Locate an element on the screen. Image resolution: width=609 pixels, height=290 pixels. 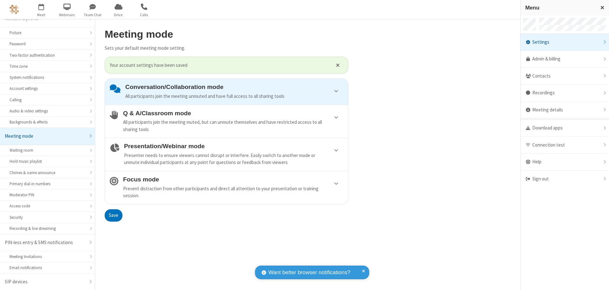
h4: Presentation/Webinar mode is located at coordinates (233, 146).